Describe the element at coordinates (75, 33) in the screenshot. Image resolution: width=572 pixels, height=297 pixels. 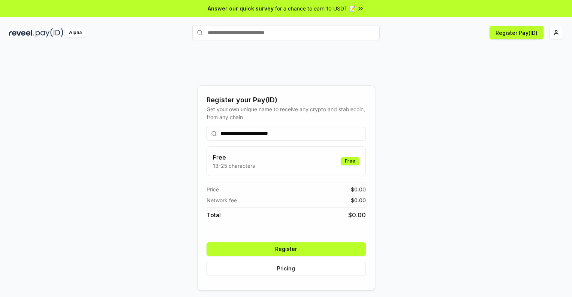
I see `div: Alpha` at that location.